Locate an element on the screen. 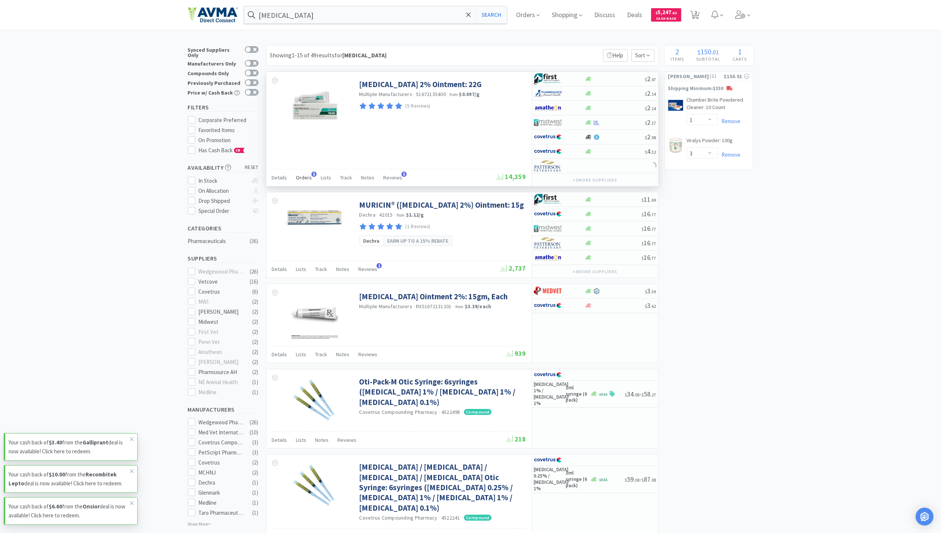 This screenshot has height=533, width=941. div: In Stock is located at coordinates (223, 181).